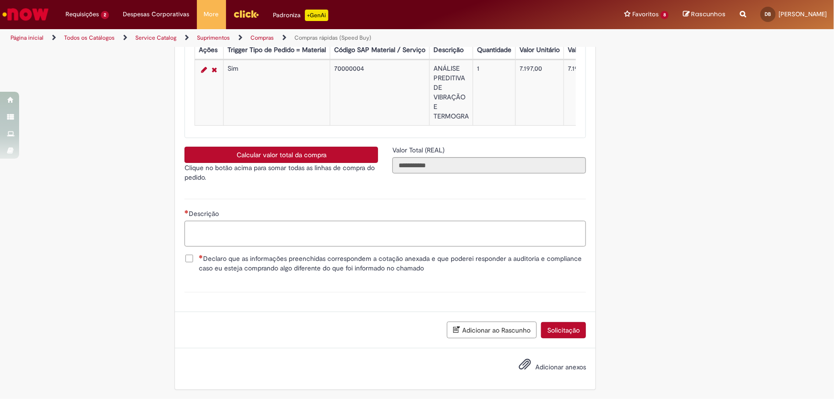 This screenshot has height=399, width=834. I want to click on input: Valor Total (REAL), so click(489, 165).